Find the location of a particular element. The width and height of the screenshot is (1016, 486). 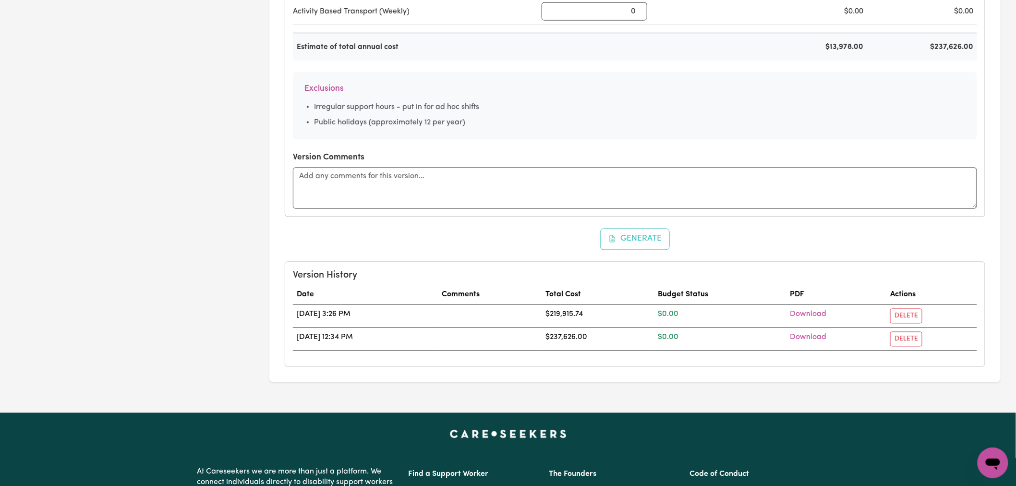

li: Public holidays (approximately 12 per year) is located at coordinates (640, 122).